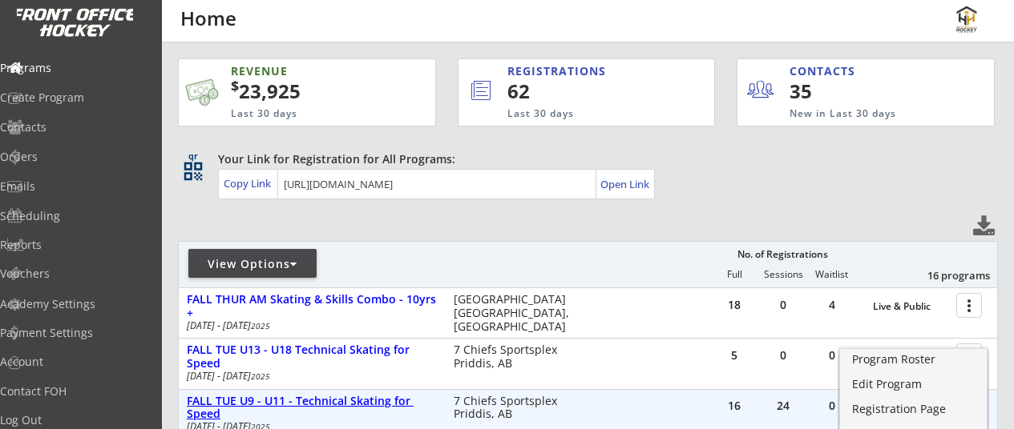  I want to click on a: Registration Page, so click(913, 411).